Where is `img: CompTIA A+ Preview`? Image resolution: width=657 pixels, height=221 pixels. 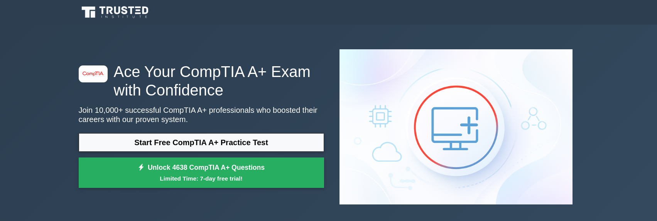
img: CompTIA A+ Preview is located at coordinates (456, 127).